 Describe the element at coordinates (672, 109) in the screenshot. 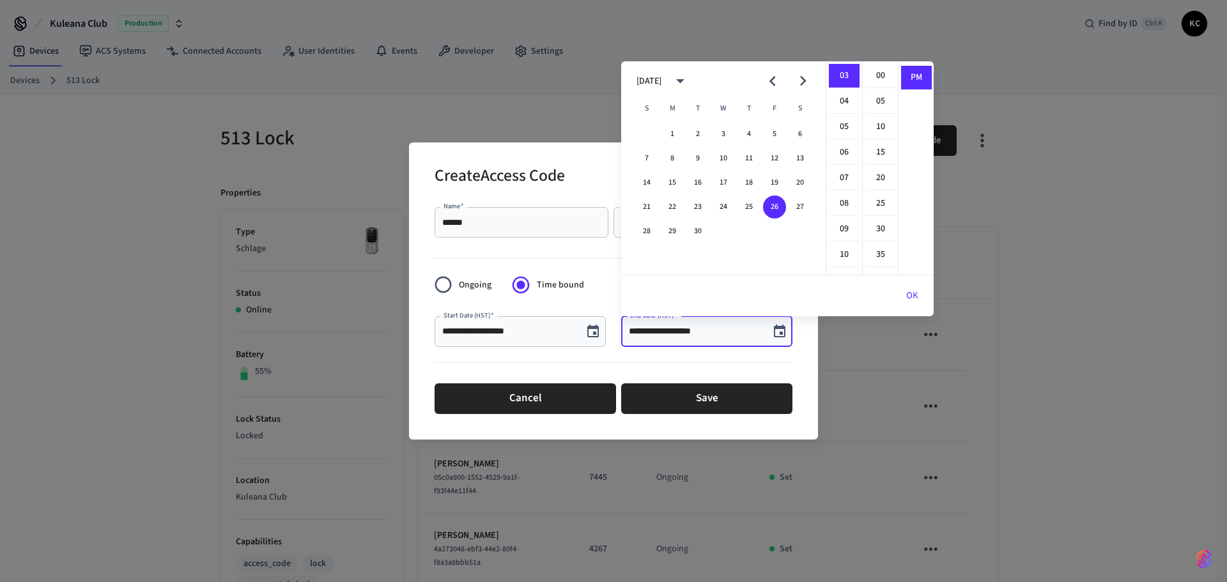

I see `span: Monday` at that location.